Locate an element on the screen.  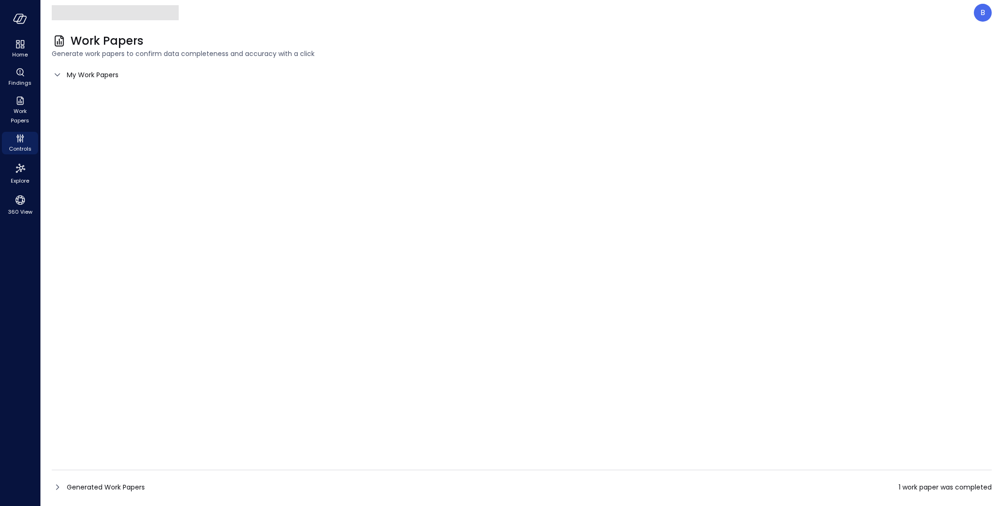
span: 360 View is located at coordinates (20, 212).